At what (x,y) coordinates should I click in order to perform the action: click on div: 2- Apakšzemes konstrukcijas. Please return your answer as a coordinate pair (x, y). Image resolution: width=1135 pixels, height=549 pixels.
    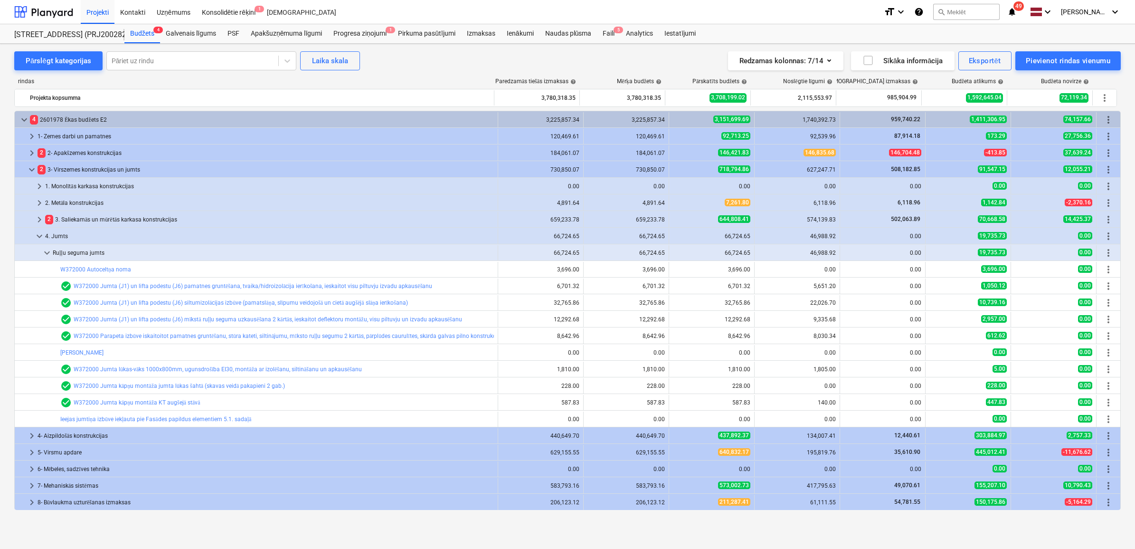
    Looking at the image, I should click on (266, 153).